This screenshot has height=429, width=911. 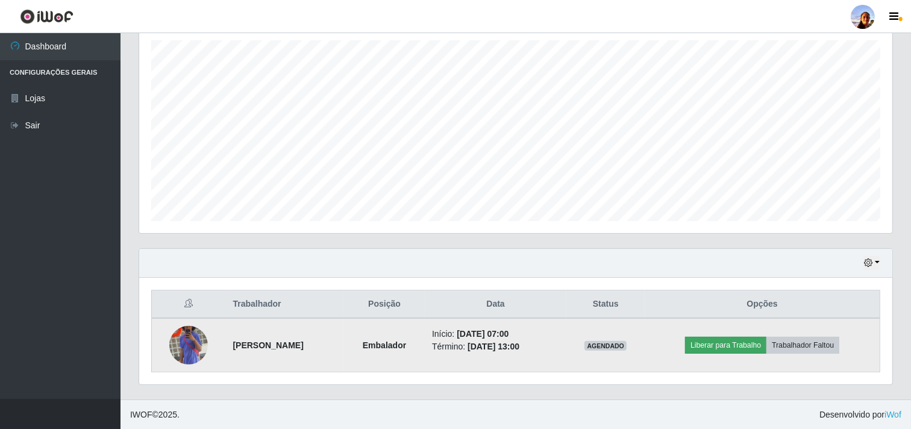 What do you see at coordinates (606, 346) in the screenshot?
I see `span: AGENDADO` at bounding box center [606, 346].